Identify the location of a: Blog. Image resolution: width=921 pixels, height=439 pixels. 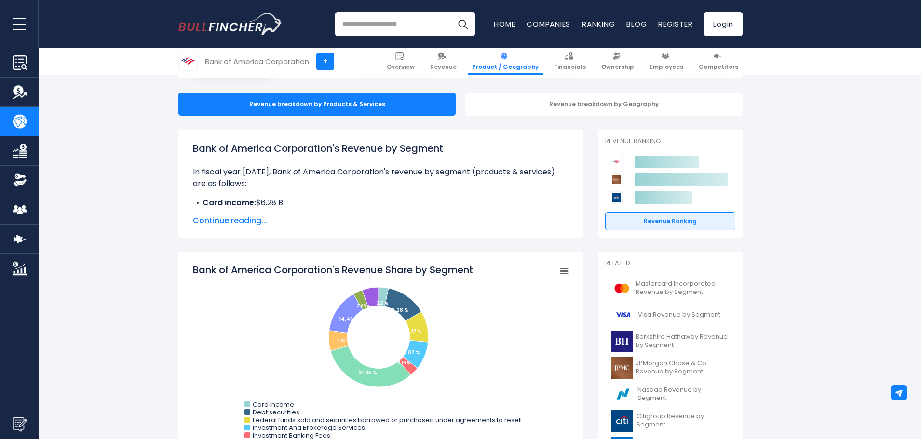
(637, 24).